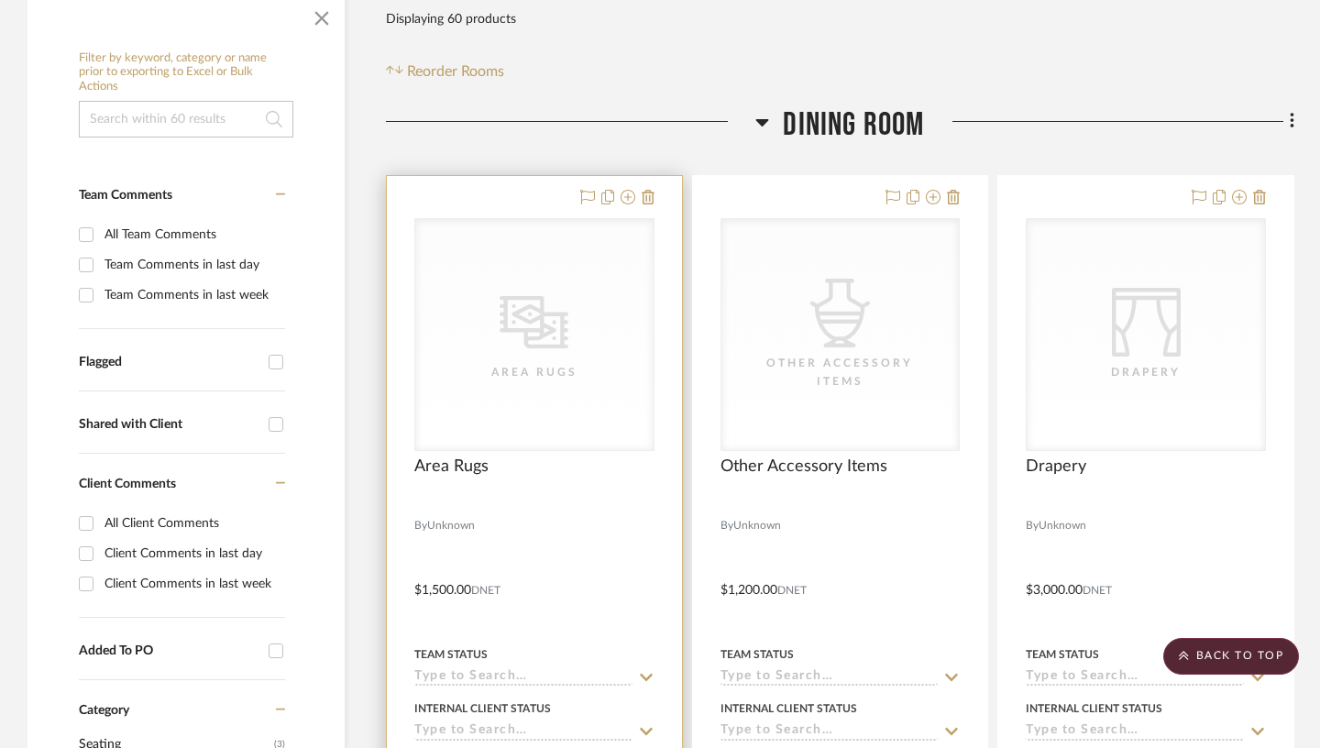 The image size is (1320, 748). I want to click on h6: Filter by keyword, category or name prior to exporting to Excel or Bulk Actions, so click(186, 72).